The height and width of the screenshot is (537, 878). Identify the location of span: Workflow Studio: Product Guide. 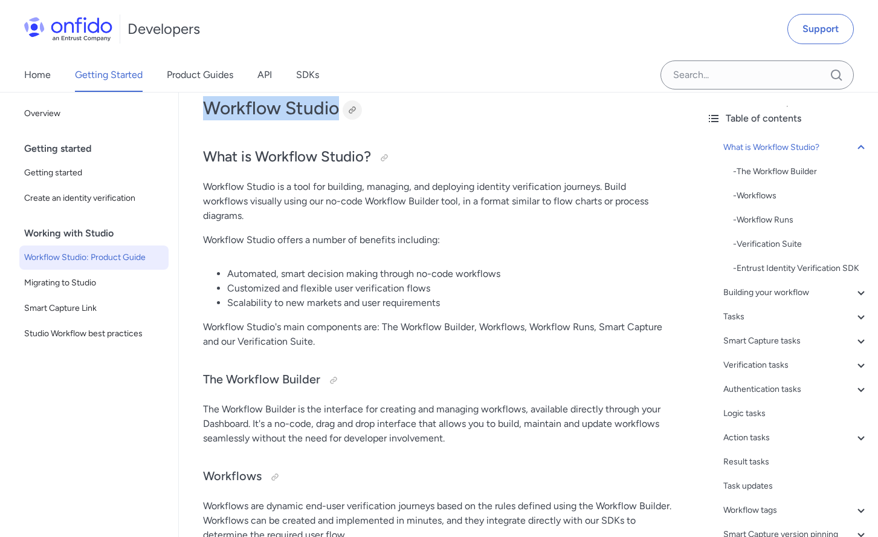
(94, 258).